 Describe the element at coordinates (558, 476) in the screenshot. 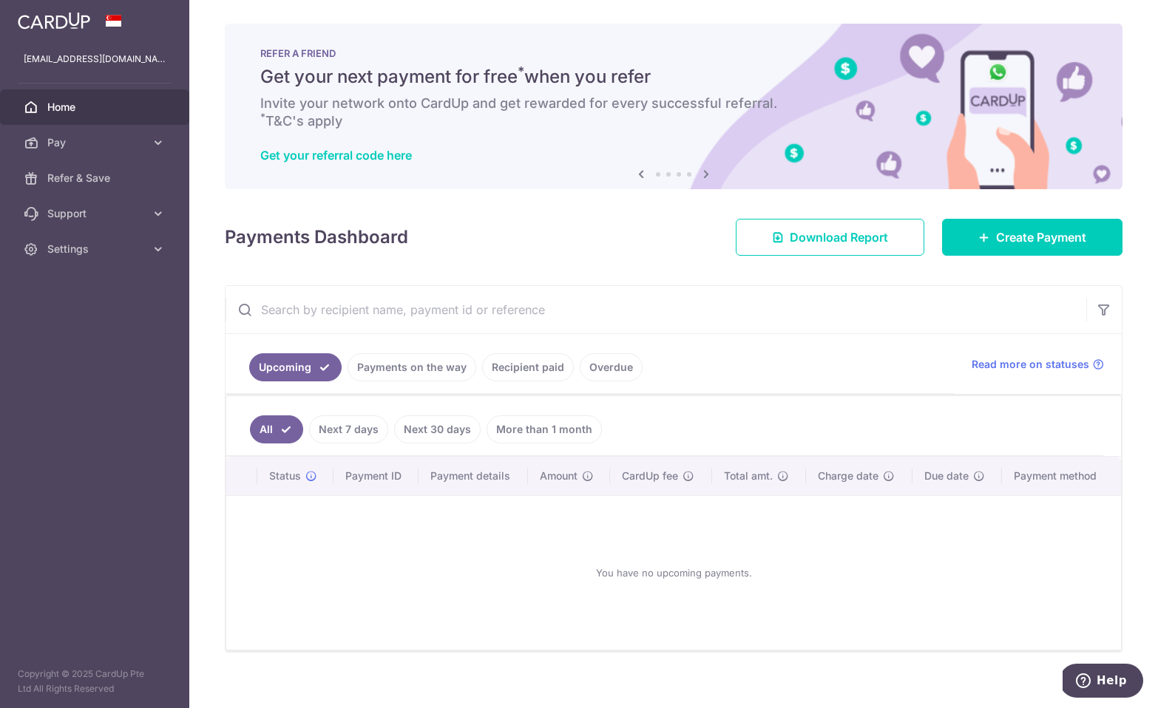

I see `span: Amount` at that location.